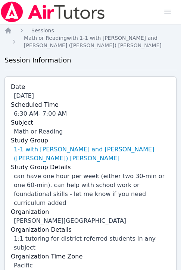 The height and width of the screenshot is (270, 181). I want to click on label: Organization Time Zone, so click(90, 257).